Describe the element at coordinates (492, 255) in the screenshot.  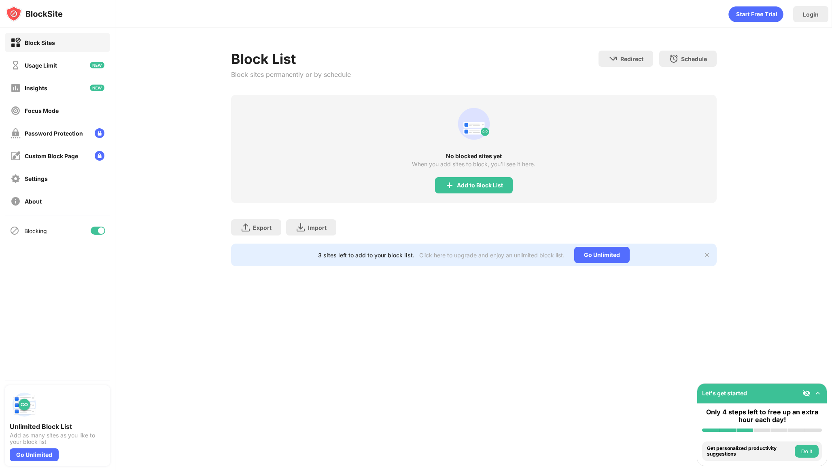
I see `div: Click here to upgrade and enjoy an unlimited block list.` at that location.